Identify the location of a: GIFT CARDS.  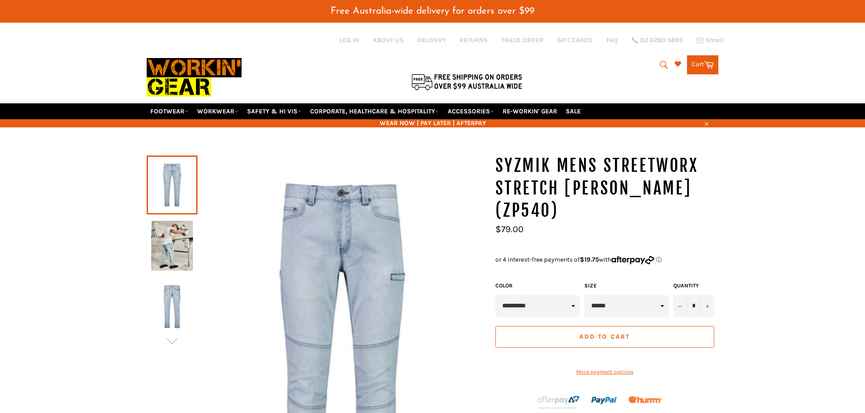
(575, 40).